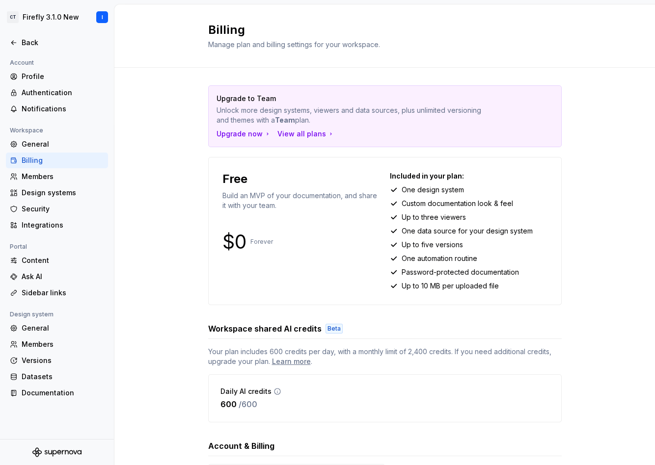  What do you see at coordinates (57, 93) in the screenshot?
I see `a: Authentication` at bounding box center [57, 93].